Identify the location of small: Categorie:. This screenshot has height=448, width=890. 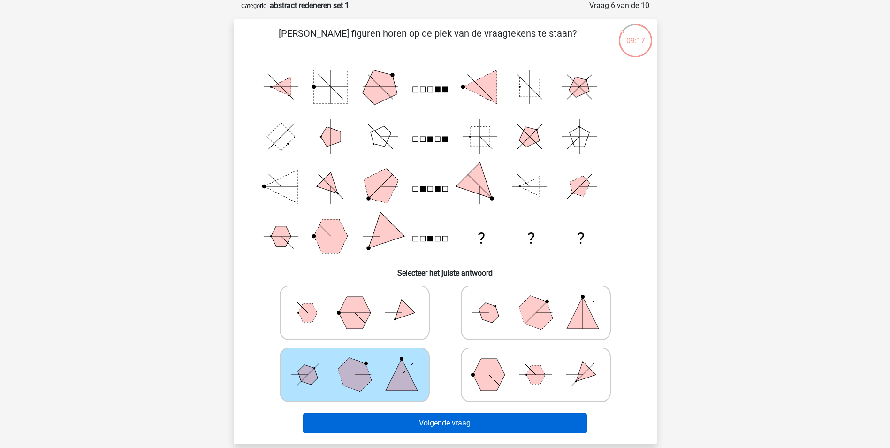
(254, 6).